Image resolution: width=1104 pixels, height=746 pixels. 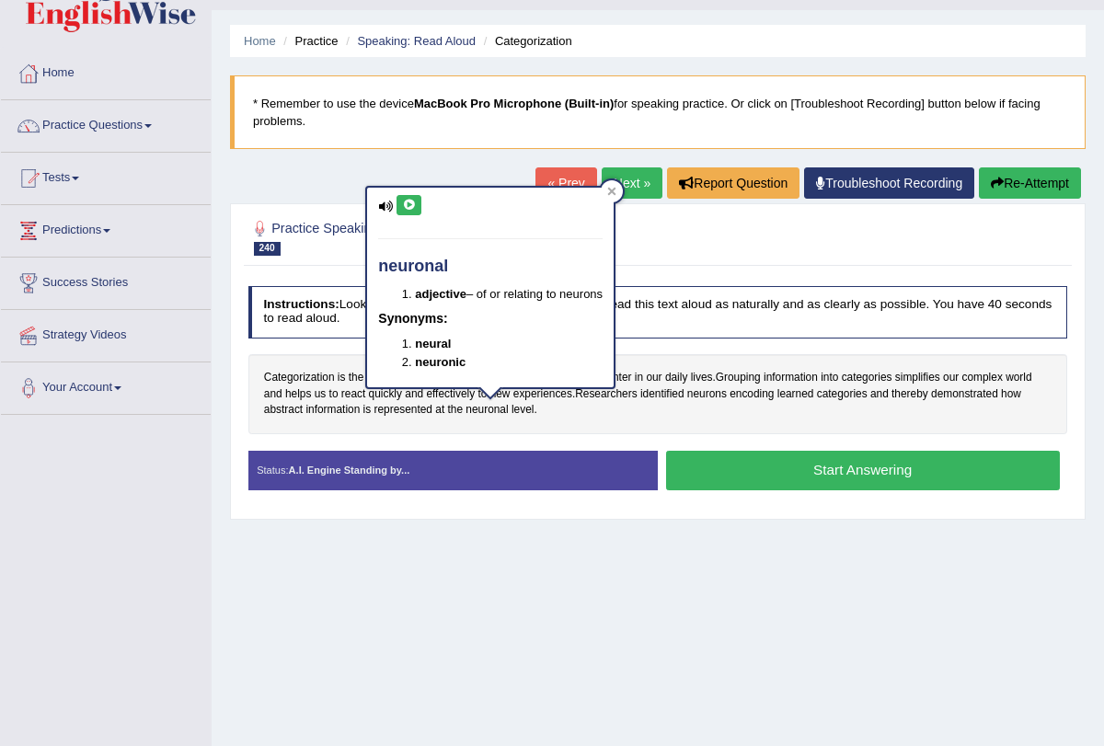 What do you see at coordinates (308, 40) in the screenshot?
I see `li: Practice` at bounding box center [308, 40].